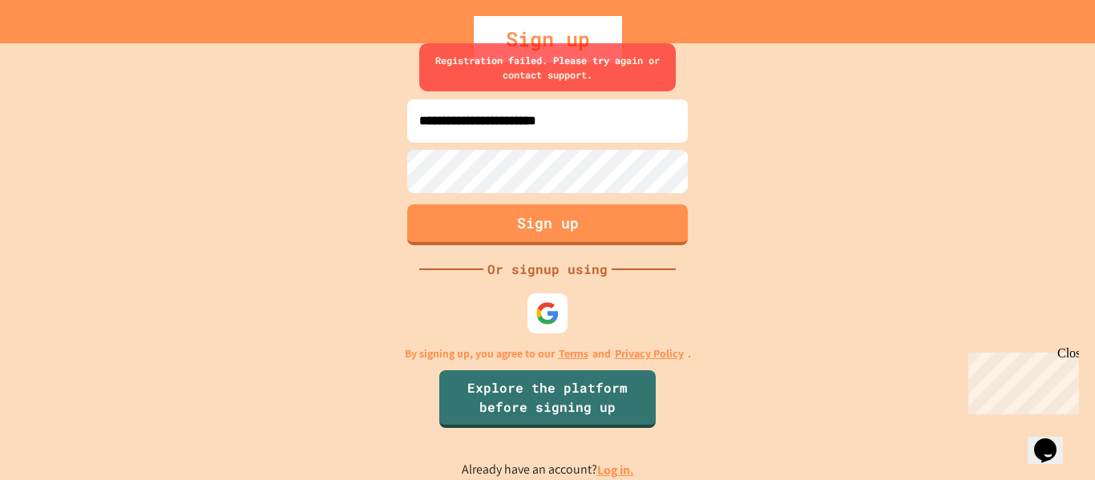 Image resolution: width=1095 pixels, height=480 pixels. I want to click on div: Chat with us now!Close, so click(59, 54).